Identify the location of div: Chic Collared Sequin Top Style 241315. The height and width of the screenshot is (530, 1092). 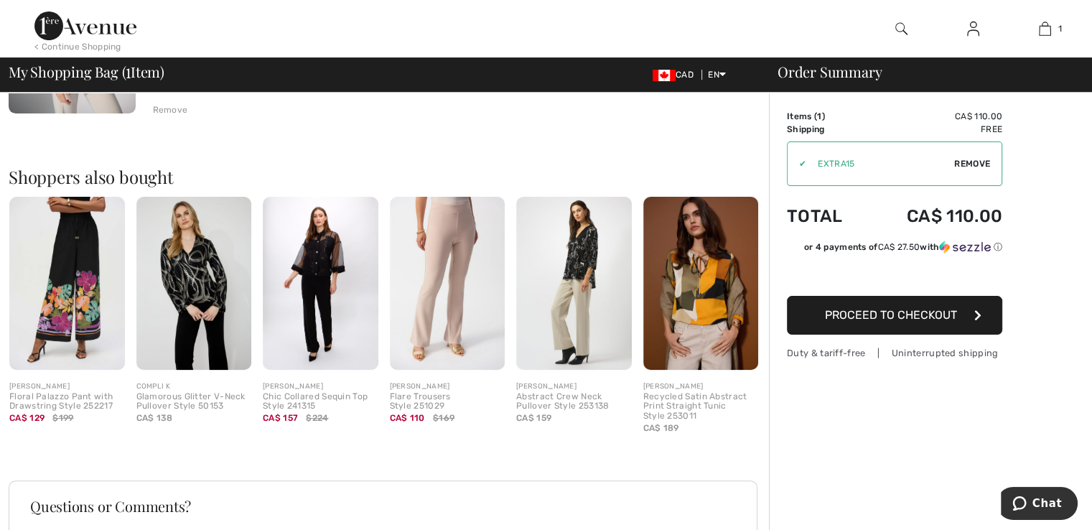
(320, 402).